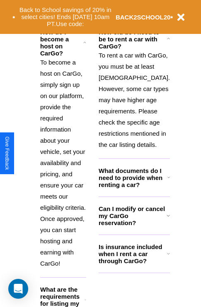 Image resolution: width=201 pixels, height=307 pixels. Describe the element at coordinates (18, 289) in the screenshot. I see `div: Open Intercom Messenger` at that location.